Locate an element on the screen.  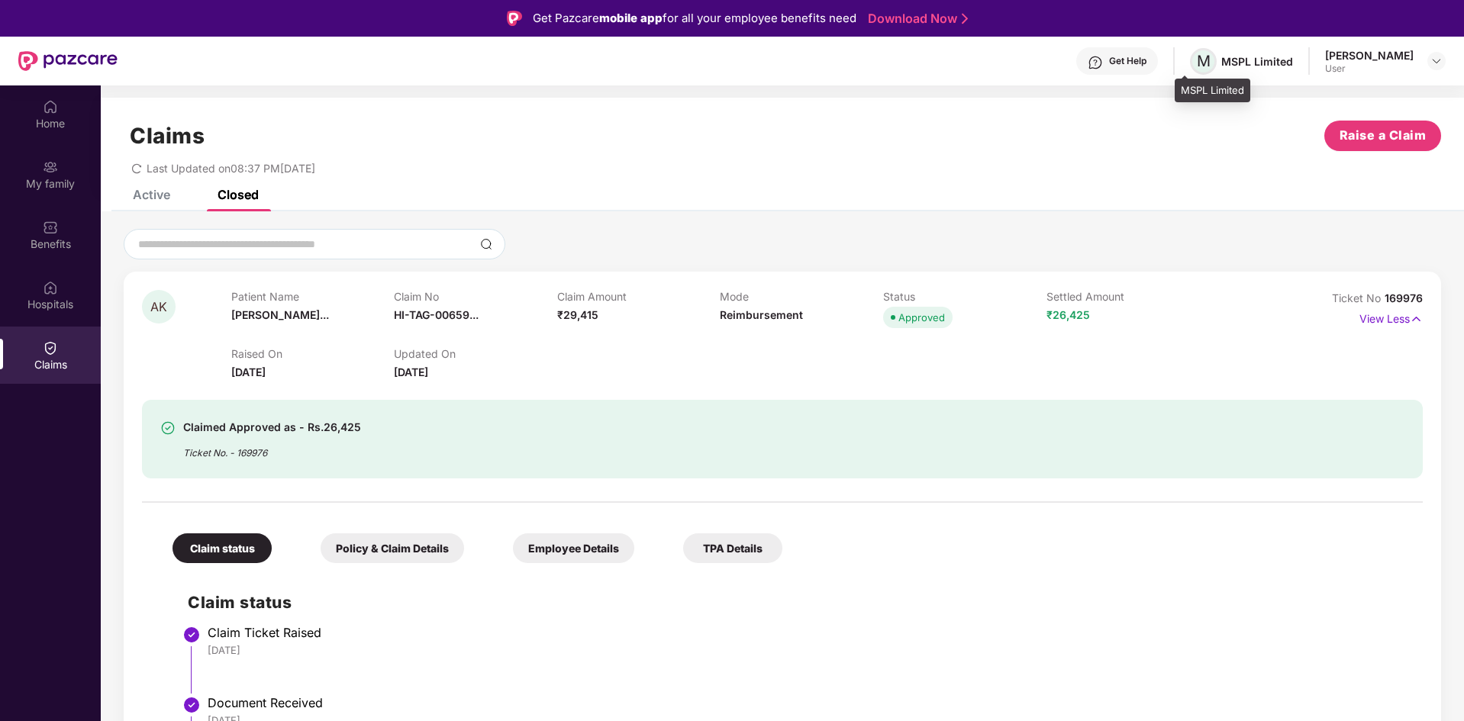
img: svg+xml;base64,PHN2ZyBpZD0iRHJvcGRvd24tMzJ4MzIiIHhtbG5zPSJodHRwOi8vd3d3LnczLm9yZy8yMDAwL3N2ZyIgd2... is located at coordinates (1436, 61).